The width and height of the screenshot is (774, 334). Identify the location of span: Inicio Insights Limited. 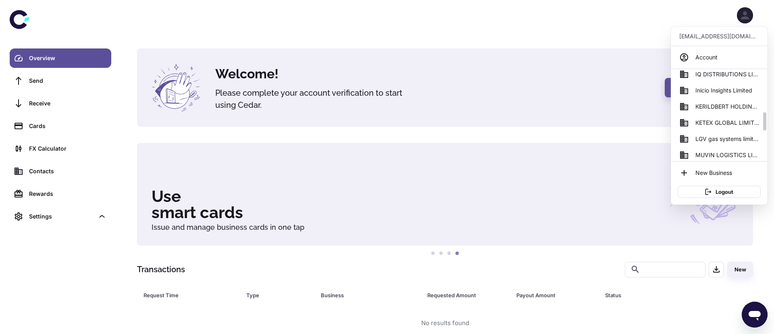
(724, 90).